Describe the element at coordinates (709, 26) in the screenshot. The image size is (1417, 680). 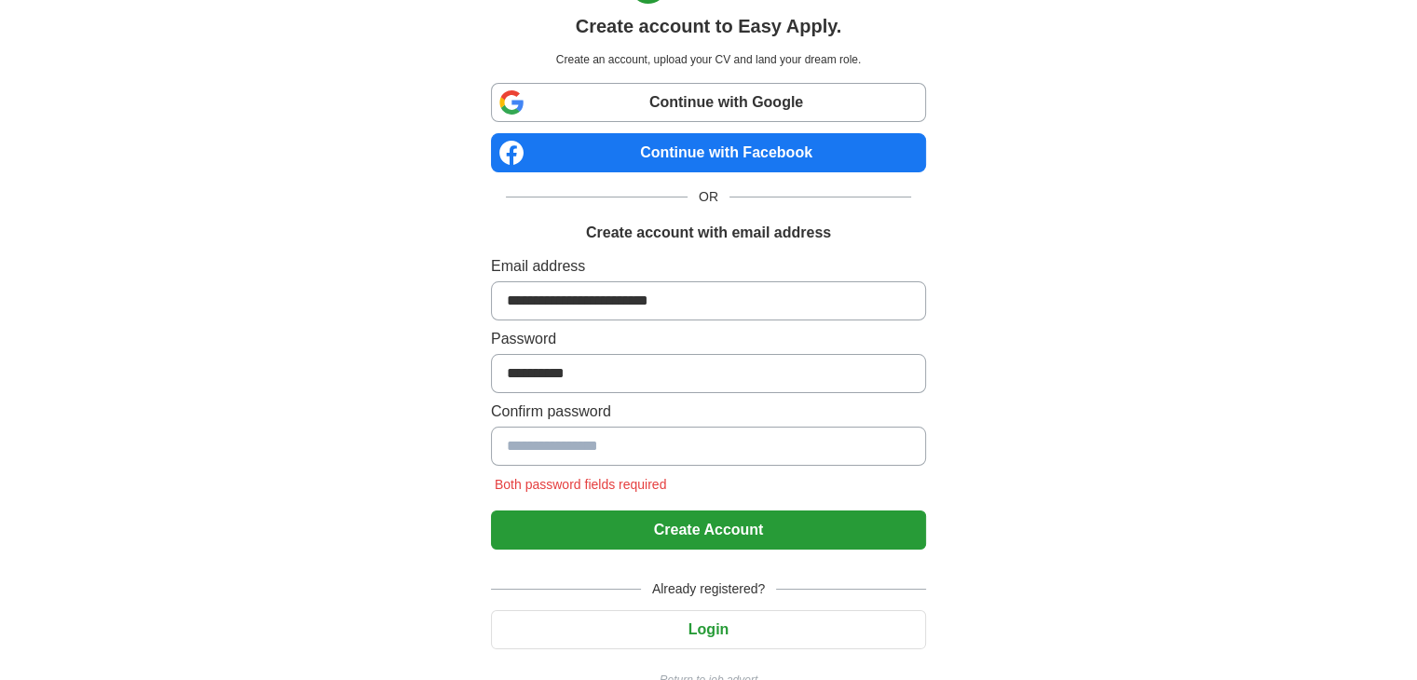
I see `h1: Create account to Easy Apply.` at that location.